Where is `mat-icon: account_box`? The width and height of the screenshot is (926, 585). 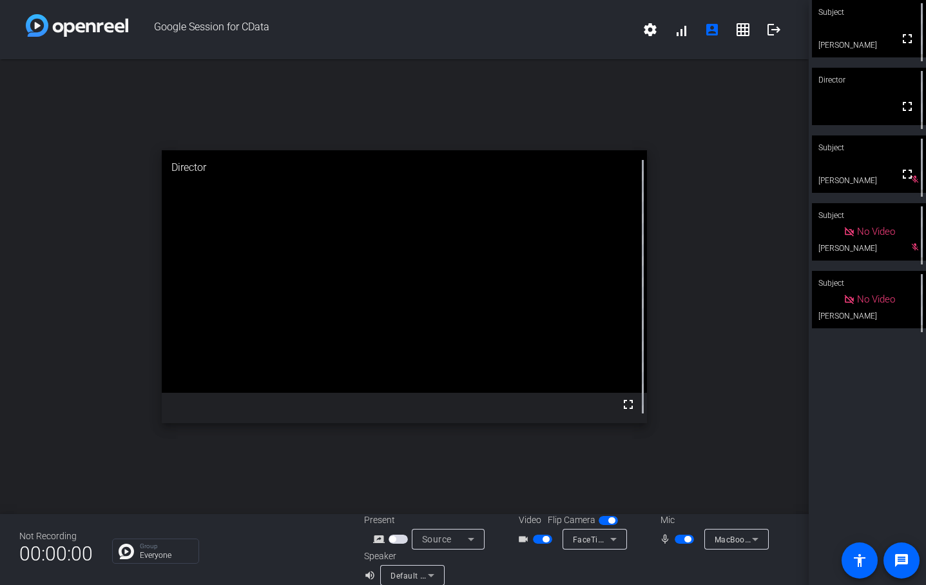
mat-icon: account_box is located at coordinates (712, 30).